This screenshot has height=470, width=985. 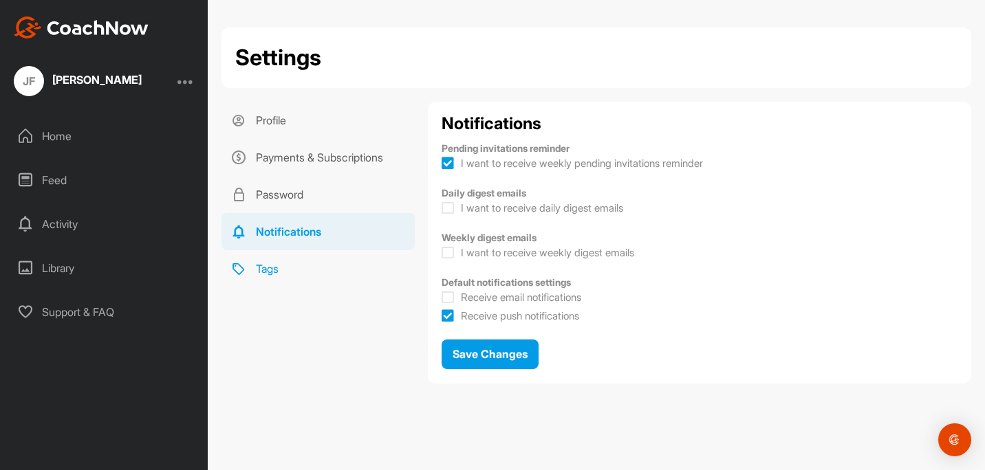 What do you see at coordinates (318, 269) in the screenshot?
I see `a: Tags` at bounding box center [318, 269].